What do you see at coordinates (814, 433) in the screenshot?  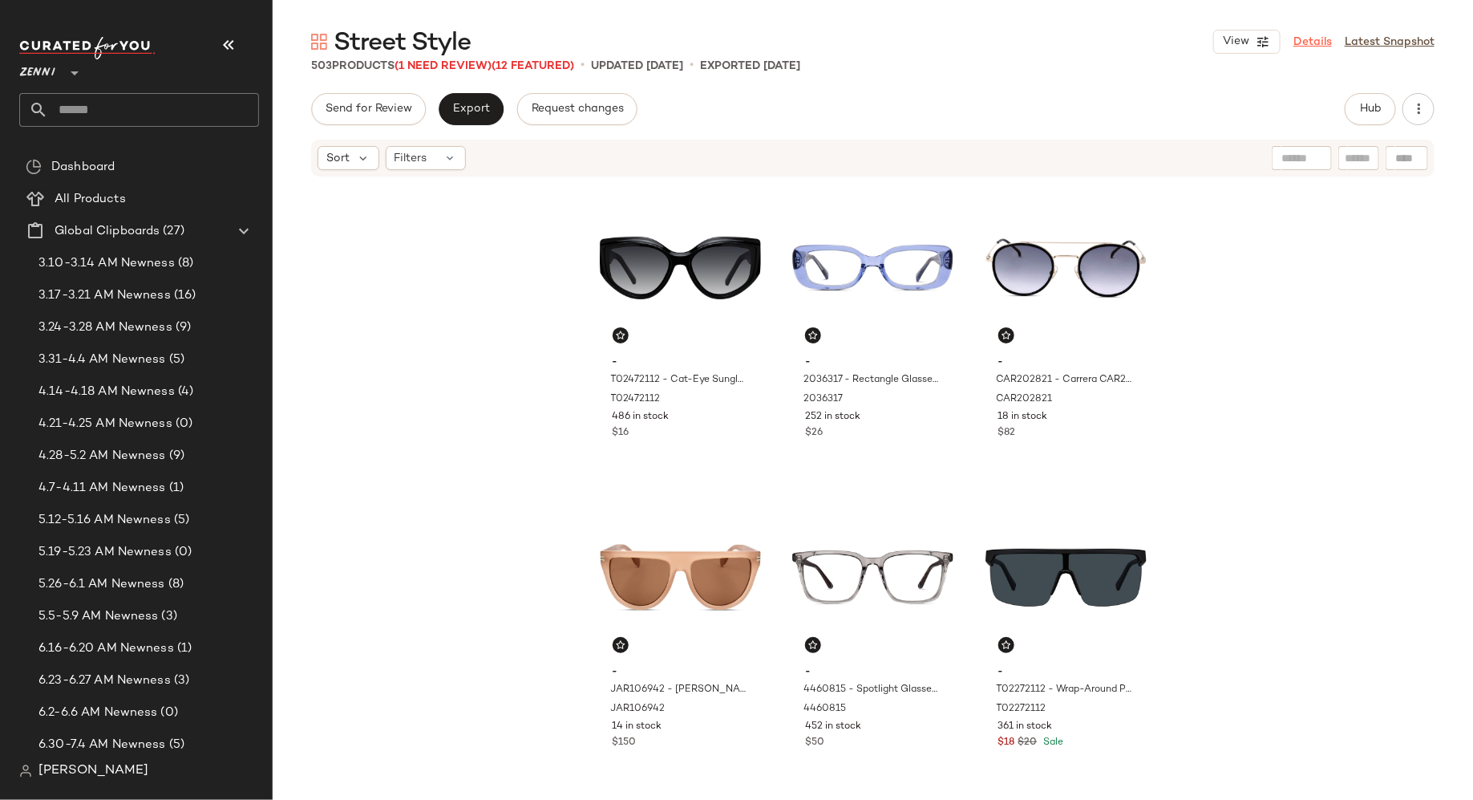 I see `span: $26` at bounding box center [814, 433].